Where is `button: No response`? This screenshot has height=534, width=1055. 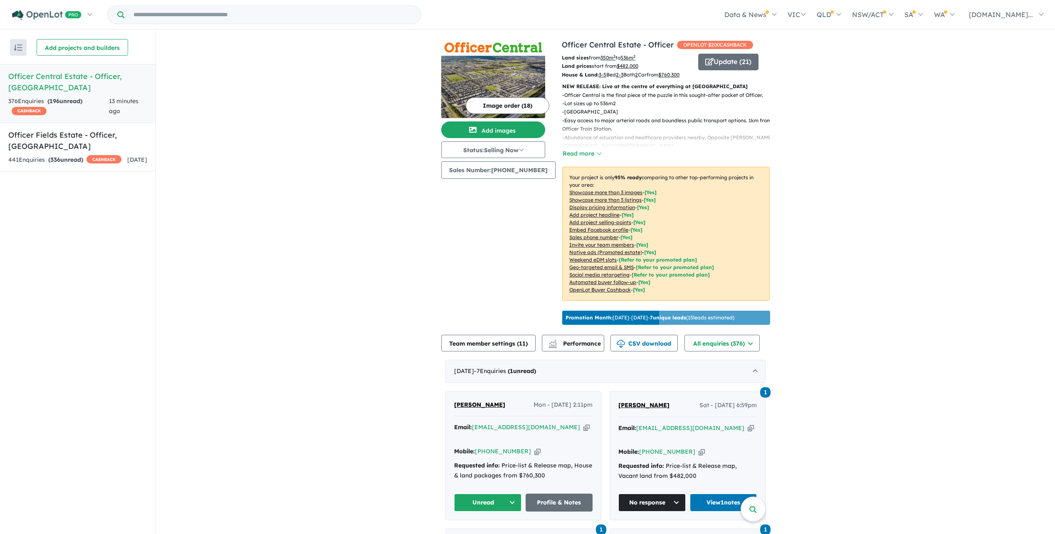 button: No response is located at coordinates (652, 502).